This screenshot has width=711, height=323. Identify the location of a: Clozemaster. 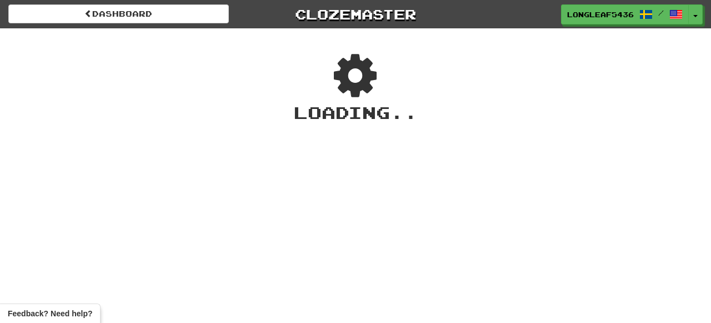
(356, 14).